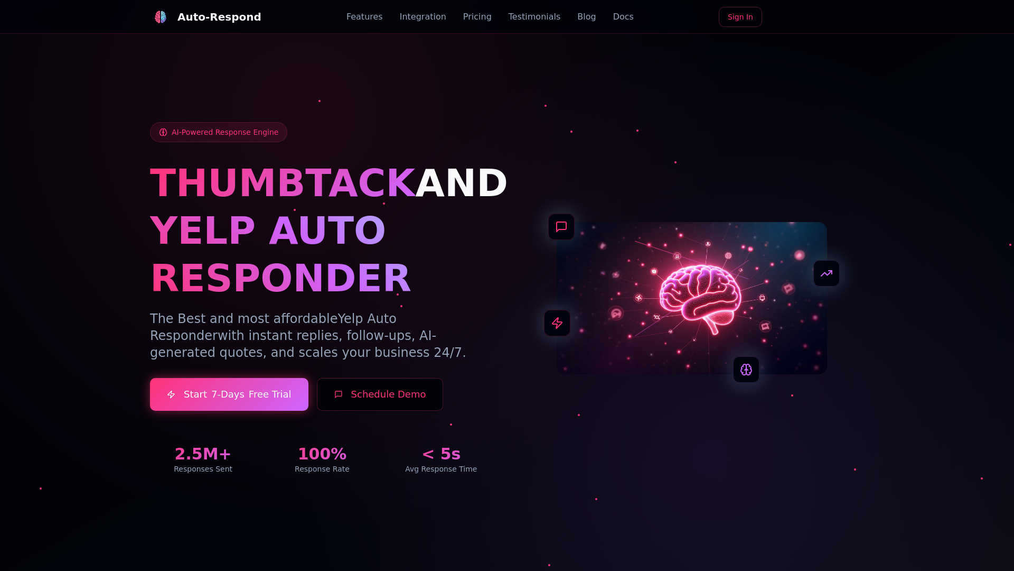 The image size is (1014, 571). I want to click on span: AI-Powered Response Engine, so click(225, 132).